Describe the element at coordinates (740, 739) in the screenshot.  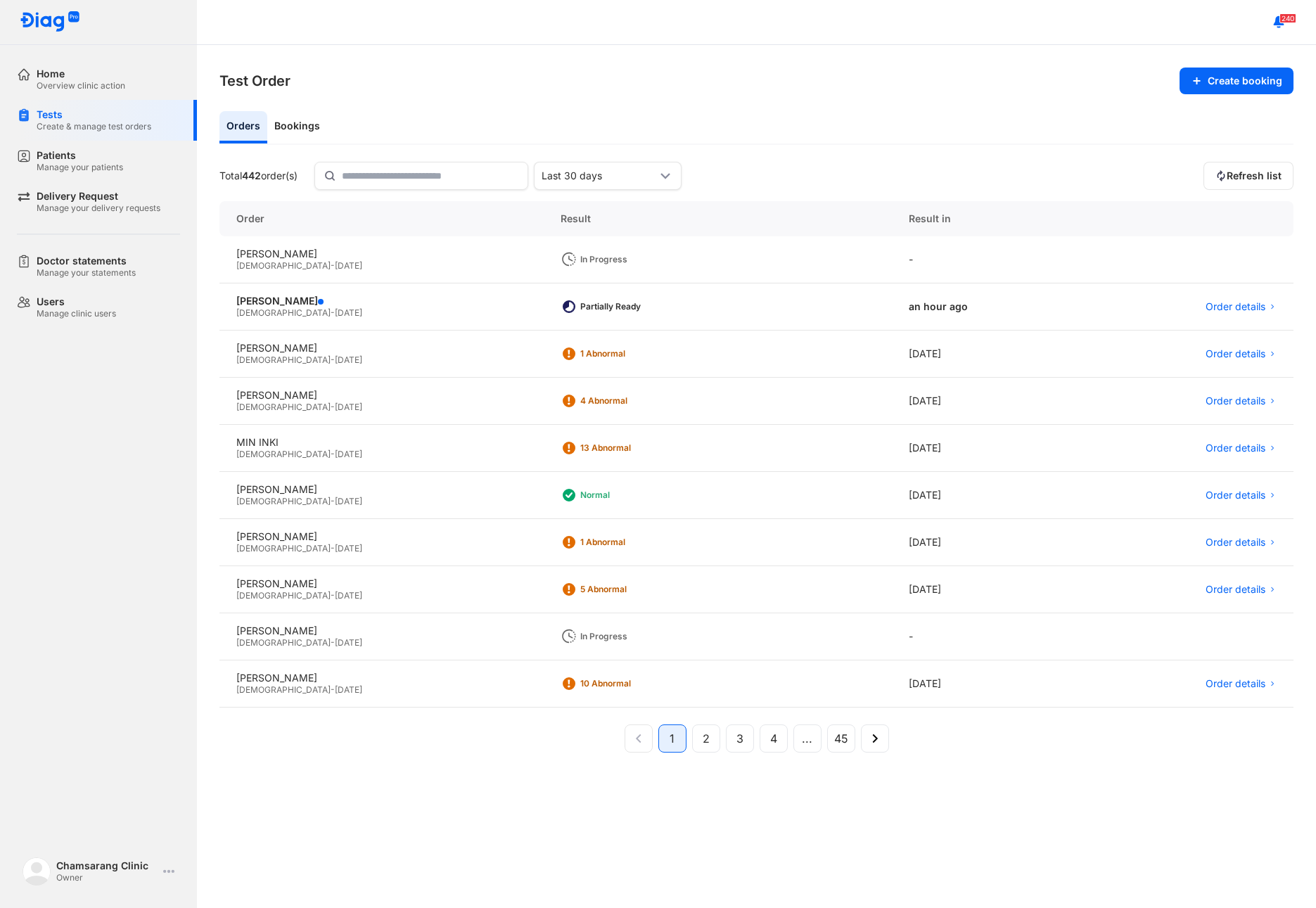
I see `span: 3` at that location.